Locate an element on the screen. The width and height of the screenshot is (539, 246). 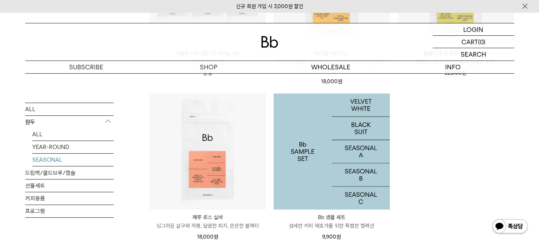
a: Bb 샘플 세트 섬세한 커피 애호가를 위한 특별한 컬렉션 is located at coordinates (332, 222).